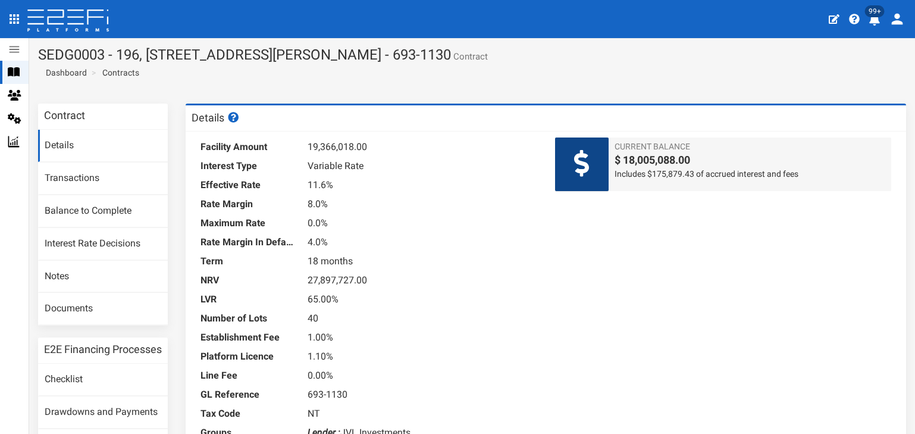  What do you see at coordinates (248, 185) in the screenshot?
I see `dt: Effective Rate` at bounding box center [248, 185].